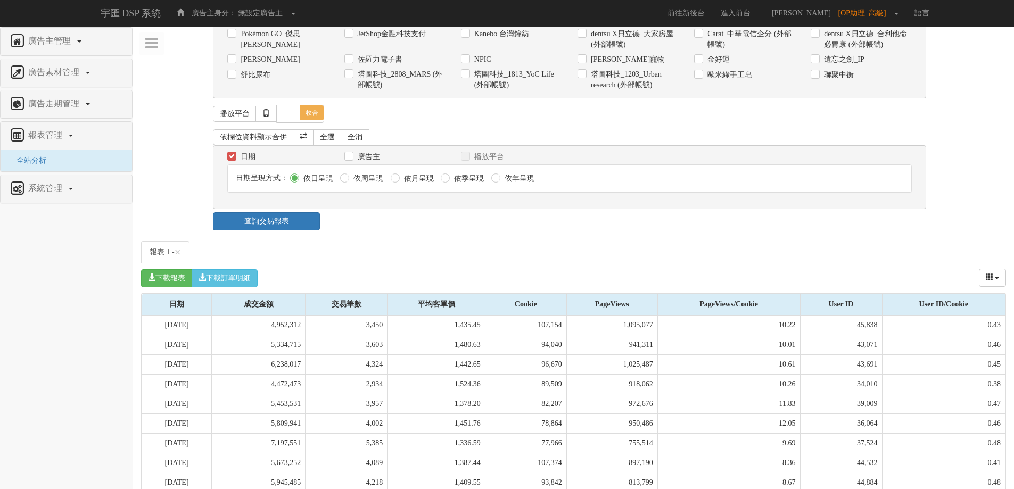 The height and width of the screenshot is (489, 1014). What do you see at coordinates (436, 443) in the screenshot?
I see `td: 1,336.59` at bounding box center [436, 443].